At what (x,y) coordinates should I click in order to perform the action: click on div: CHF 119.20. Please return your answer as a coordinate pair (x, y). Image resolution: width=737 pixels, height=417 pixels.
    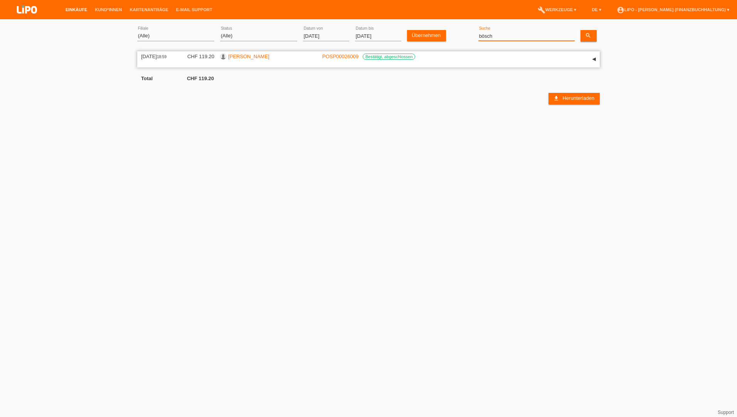
    Looking at the image, I should click on (196, 56).